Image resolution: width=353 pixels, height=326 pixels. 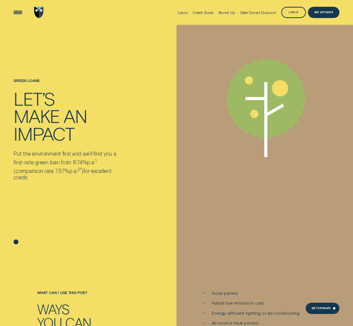 I want to click on div: make, so click(x=36, y=116).